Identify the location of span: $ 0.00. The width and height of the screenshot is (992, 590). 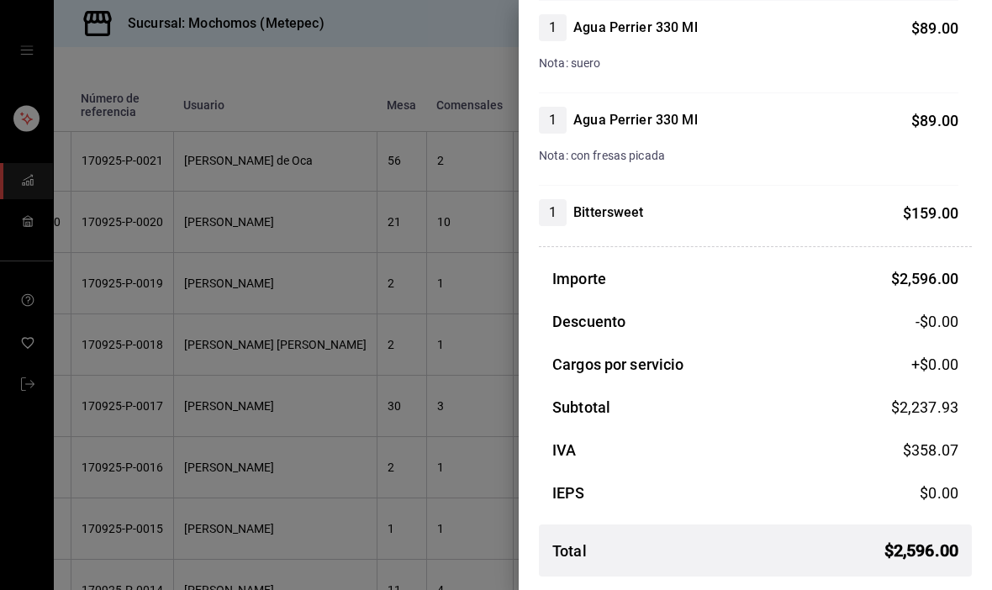
(939, 493).